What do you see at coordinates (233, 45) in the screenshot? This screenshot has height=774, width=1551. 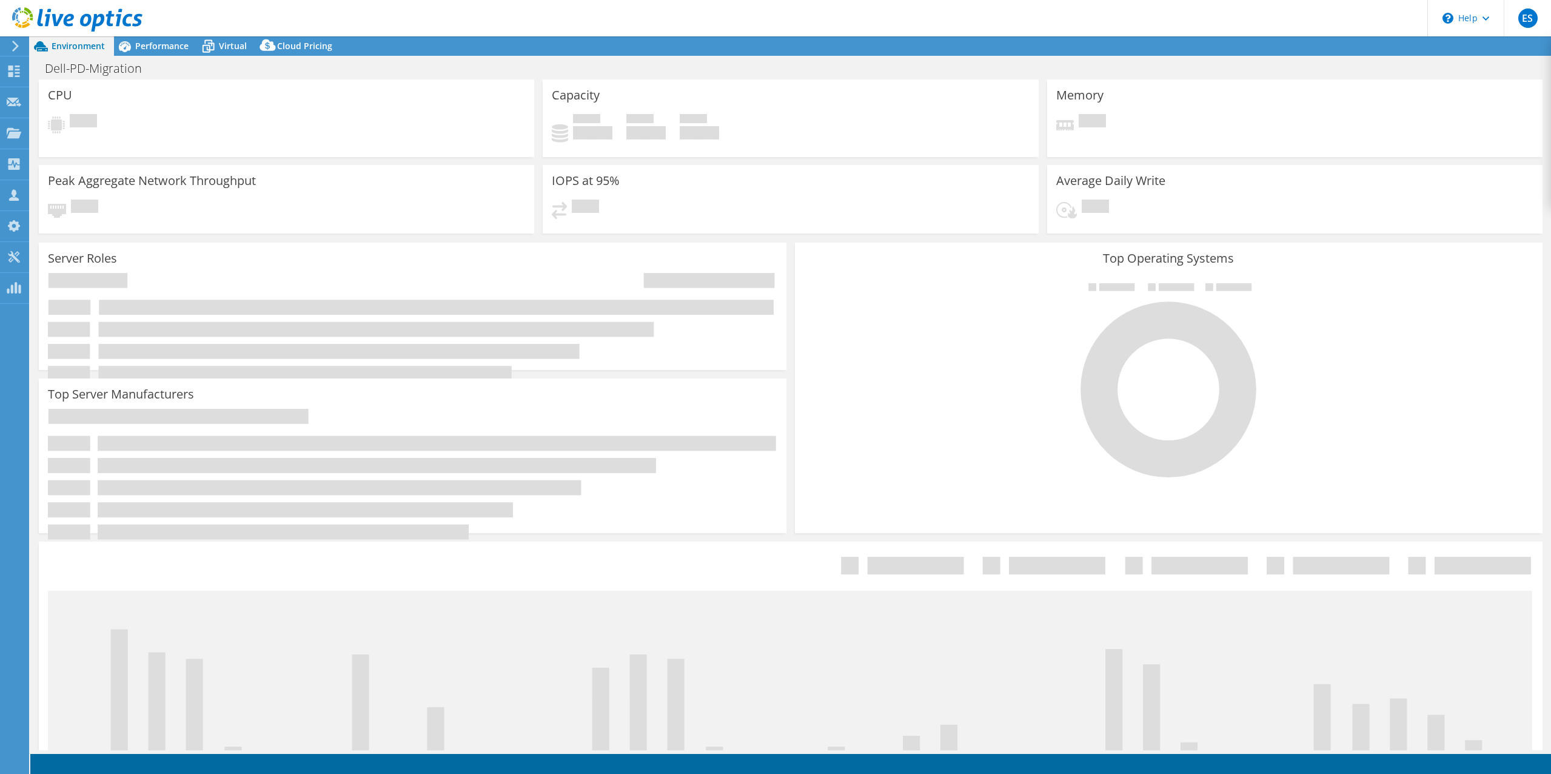 I see `span: Virtual` at bounding box center [233, 45].